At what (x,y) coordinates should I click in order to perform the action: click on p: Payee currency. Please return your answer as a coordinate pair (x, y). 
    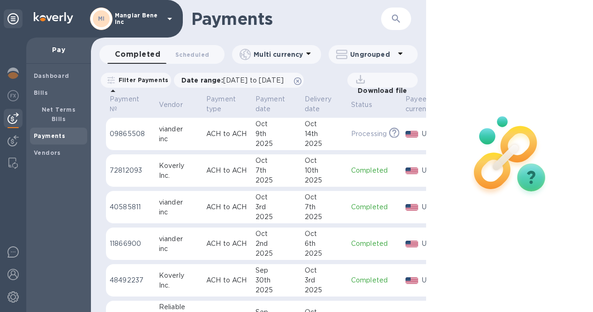
    Looking at the image, I should click on (419, 104).